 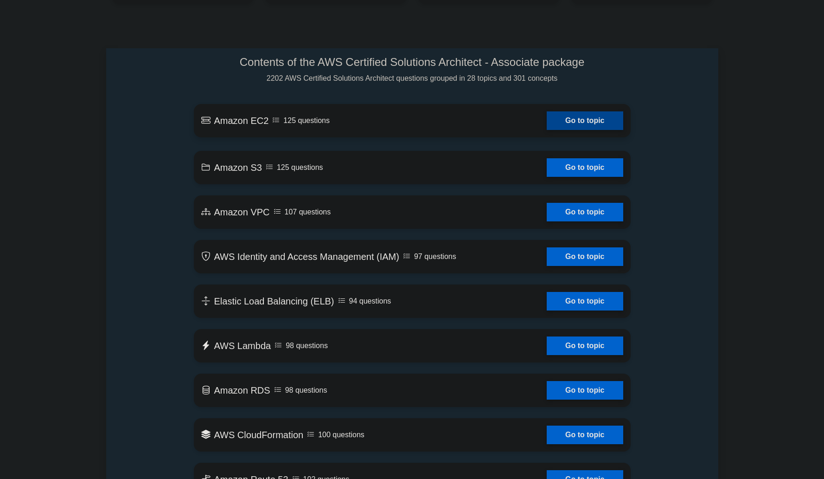 What do you see at coordinates (412, 62) in the screenshot?
I see `h4: Contents of the AWS Certified Solutions Architect - Associate package` at bounding box center [412, 62].